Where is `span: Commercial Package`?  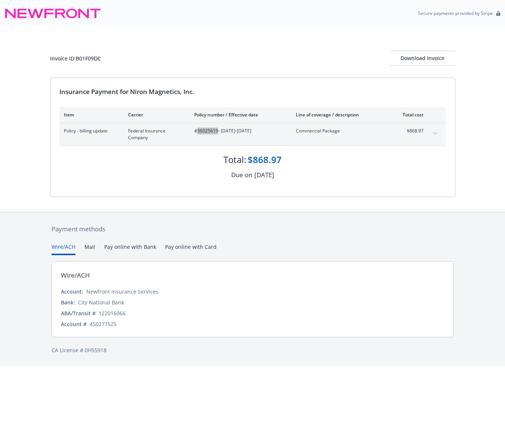
span: Commercial Package is located at coordinates (339, 131).